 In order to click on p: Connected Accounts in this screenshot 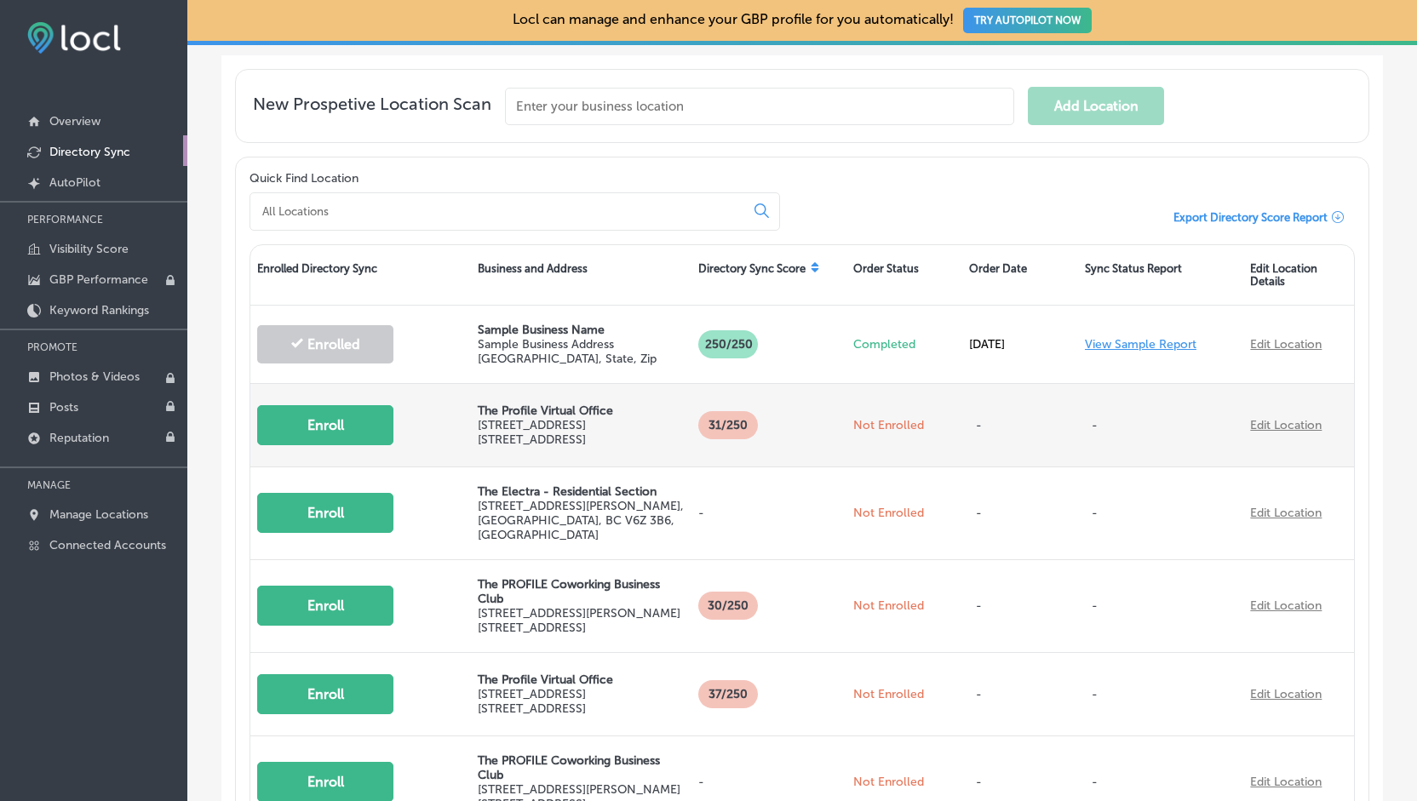, I will do `click(107, 545)`.